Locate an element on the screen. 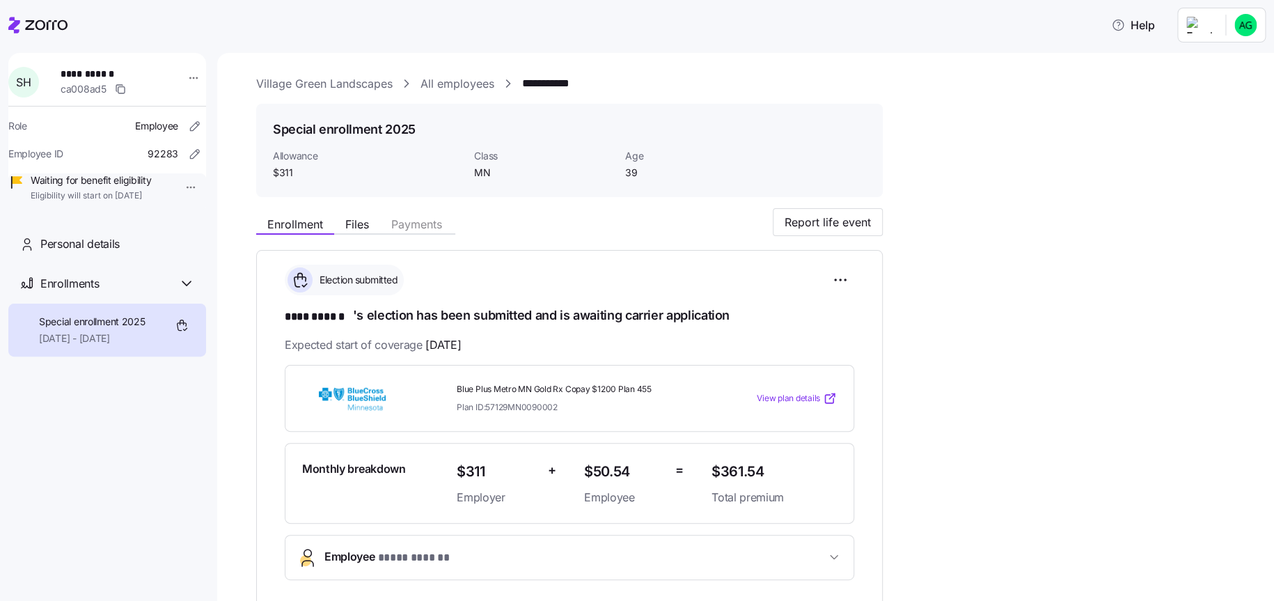 This screenshot has height=601, width=1274. span: Blue Plus Metro MN Gold Rx Copay $1200 Plan 455 is located at coordinates (578, 389).